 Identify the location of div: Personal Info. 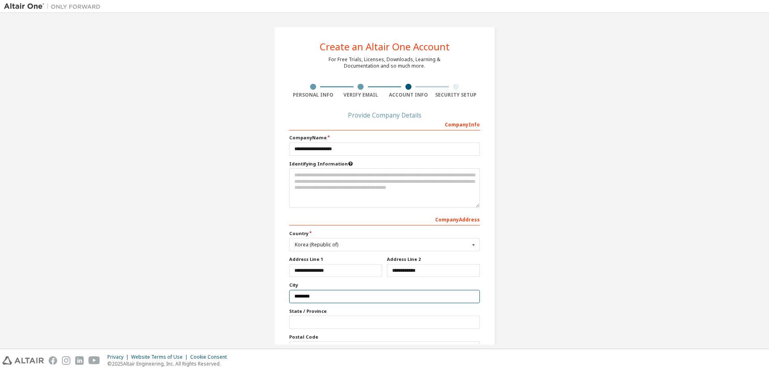
(313, 95).